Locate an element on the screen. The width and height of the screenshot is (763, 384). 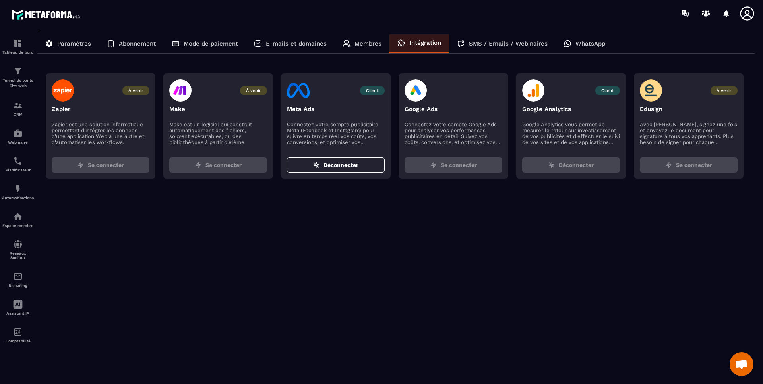
a: Assistant IA is located at coordinates (18, 308).